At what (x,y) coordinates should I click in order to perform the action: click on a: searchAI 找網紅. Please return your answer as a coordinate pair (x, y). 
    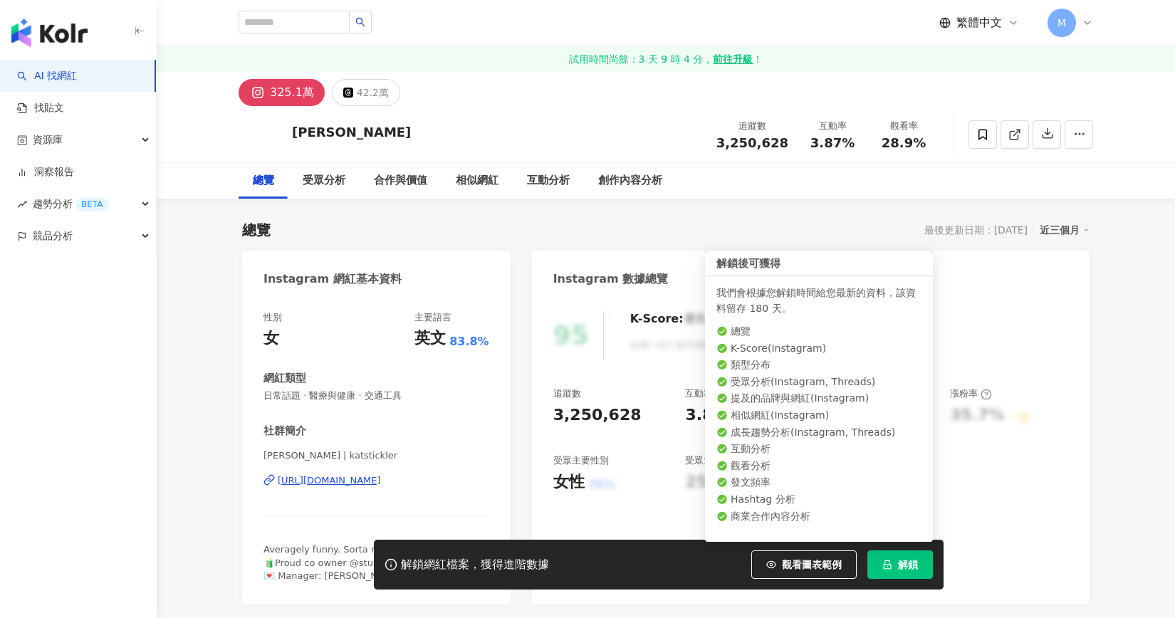
    Looking at the image, I should click on (47, 76).